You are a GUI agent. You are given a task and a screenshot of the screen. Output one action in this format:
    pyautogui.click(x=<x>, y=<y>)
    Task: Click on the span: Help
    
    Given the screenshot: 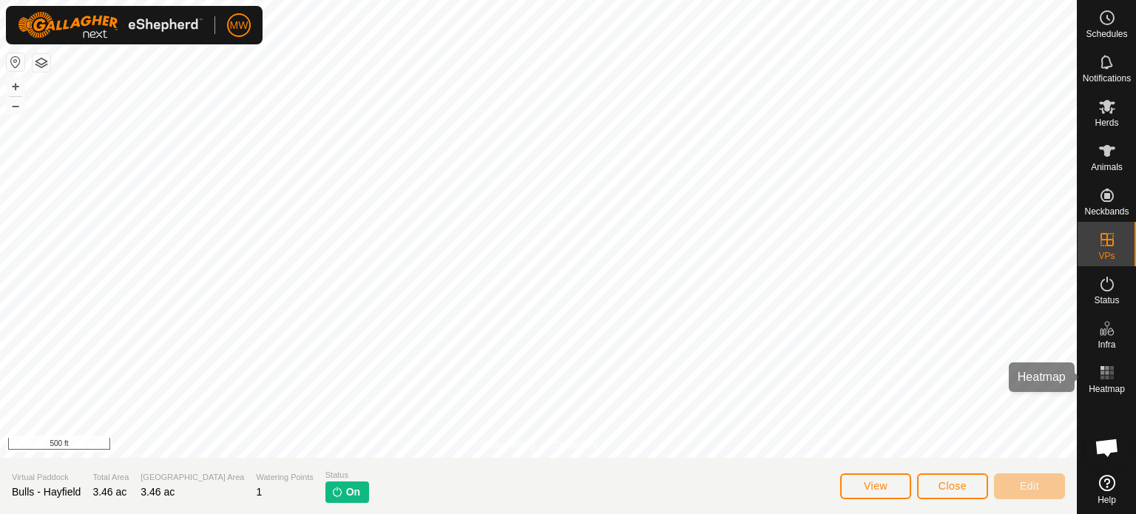 What is the action you would take?
    pyautogui.click(x=1107, y=500)
    